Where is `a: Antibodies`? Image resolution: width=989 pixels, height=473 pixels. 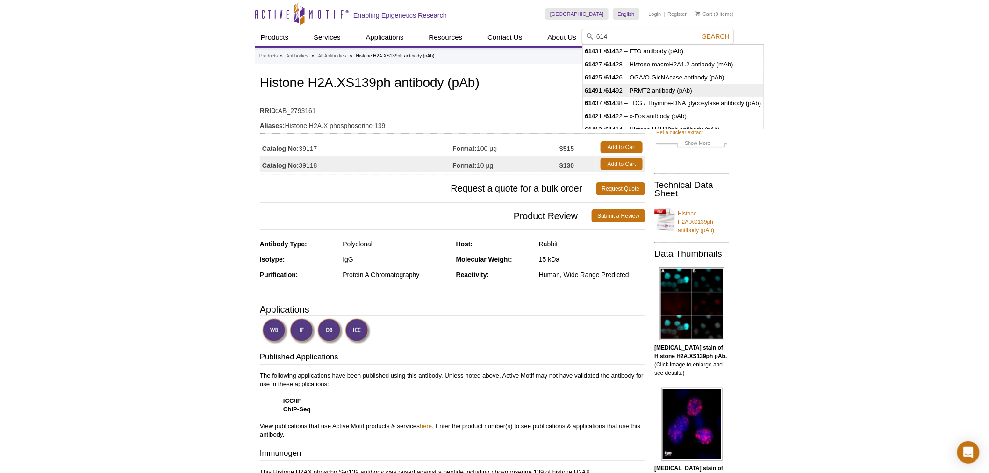 a: Antibodies is located at coordinates (297, 56).